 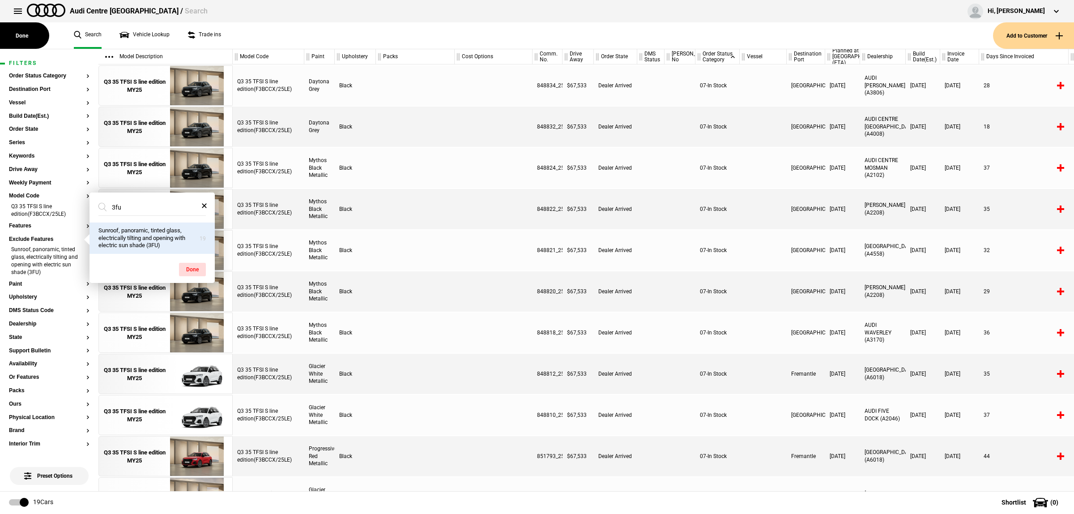 I want to click on div: 848821_25, so click(x=547, y=250).